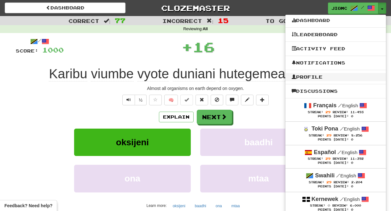 The height and width of the screenshot is (211, 391). I want to click on span: 15, so click(223, 20).